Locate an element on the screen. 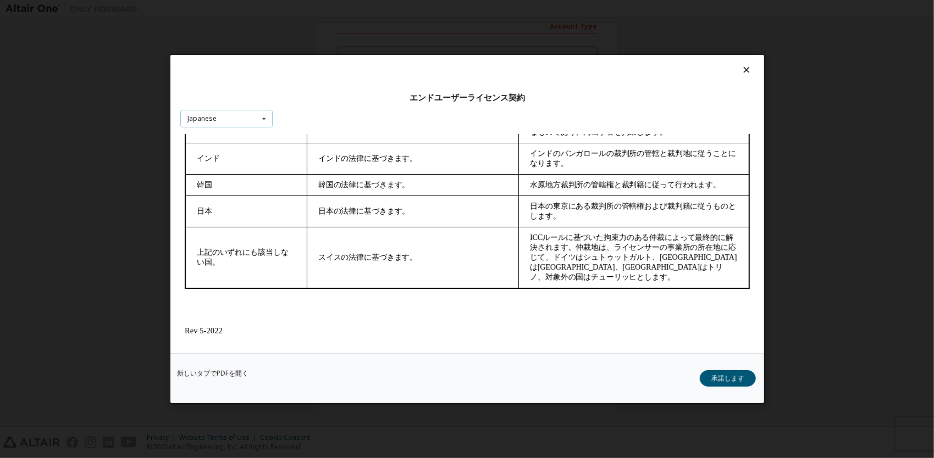  td: 日本の法律に基づきます。 is located at coordinates (232, 77).